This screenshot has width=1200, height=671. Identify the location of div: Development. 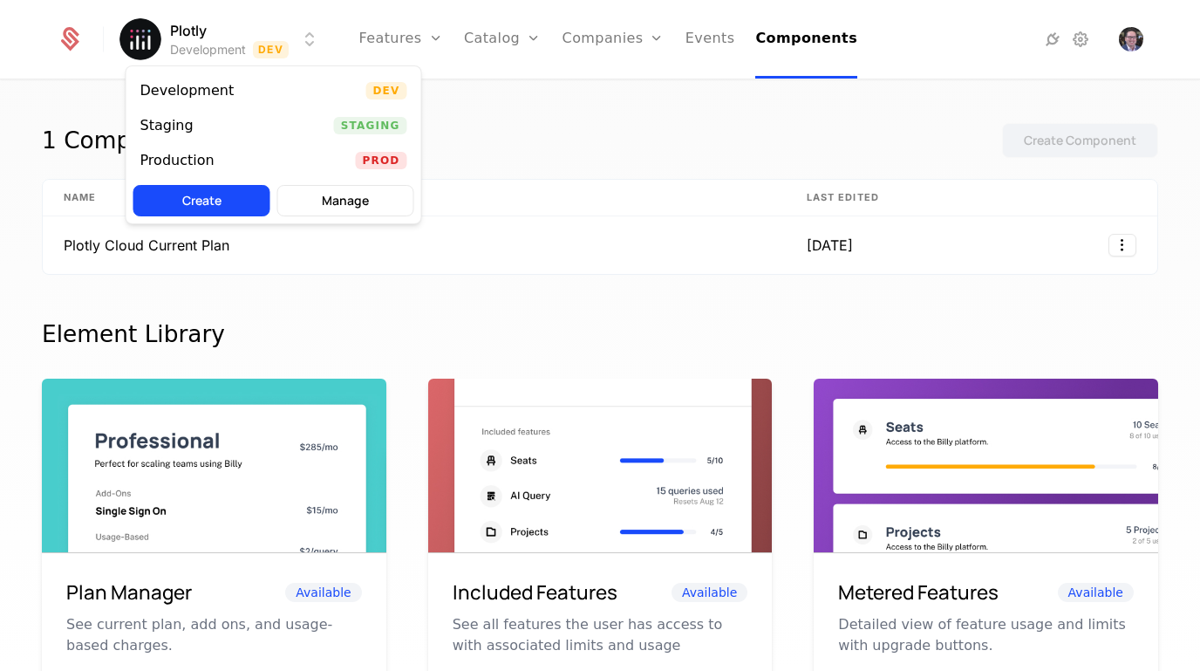
(188, 91).